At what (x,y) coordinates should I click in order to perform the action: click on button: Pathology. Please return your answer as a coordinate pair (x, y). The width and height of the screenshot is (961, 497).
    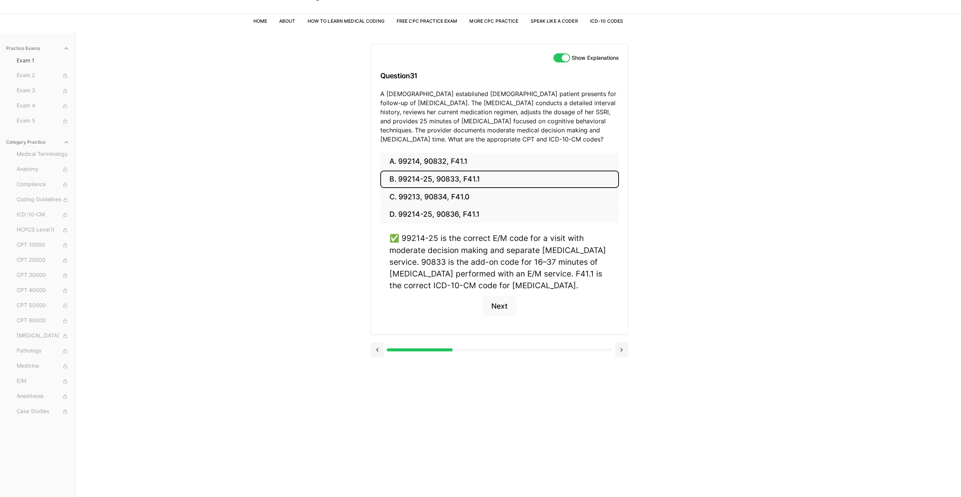
    Looking at the image, I should click on (43, 351).